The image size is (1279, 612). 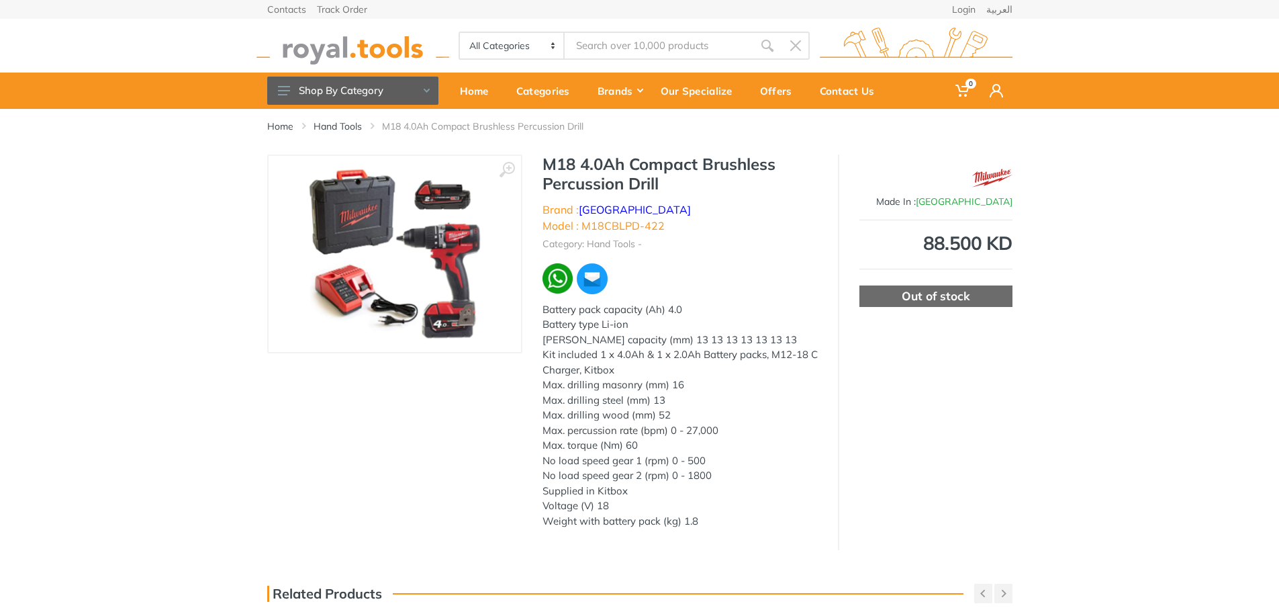 I want to click on div: Made In :, so click(x=936, y=201).